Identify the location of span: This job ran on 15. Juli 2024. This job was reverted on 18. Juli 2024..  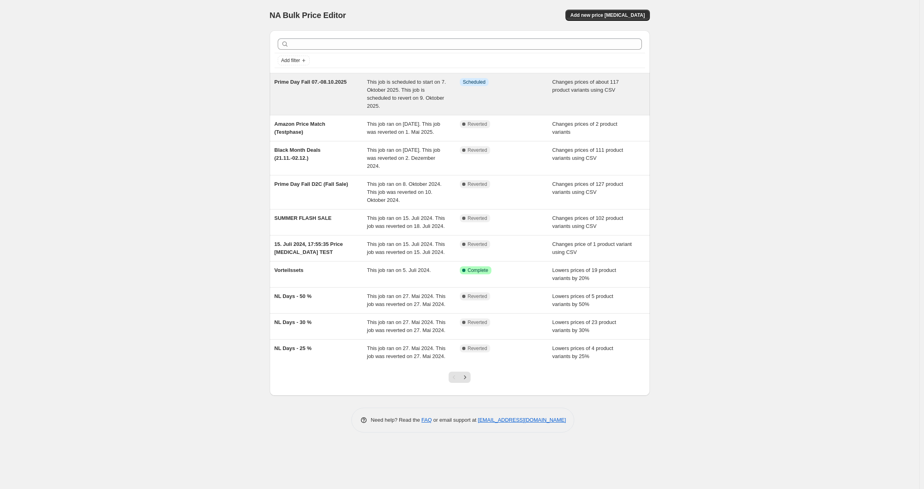
(406, 222).